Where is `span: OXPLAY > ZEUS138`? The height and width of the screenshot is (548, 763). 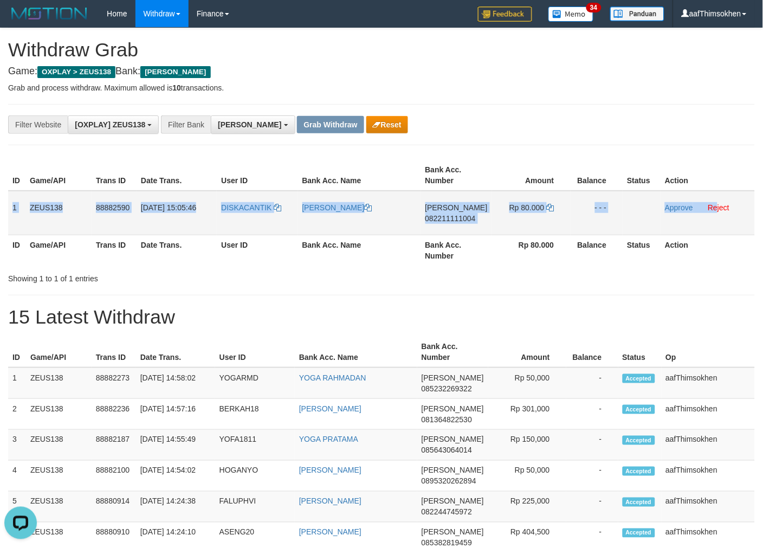
span: OXPLAY > ZEUS138 is located at coordinates (76, 72).